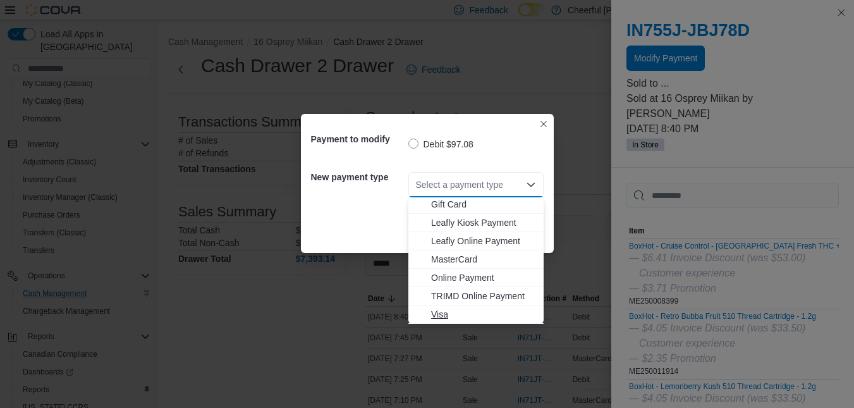 This screenshot has width=854, height=408. Describe the element at coordinates (484, 314) in the screenshot. I see `span: Visa` at that location.